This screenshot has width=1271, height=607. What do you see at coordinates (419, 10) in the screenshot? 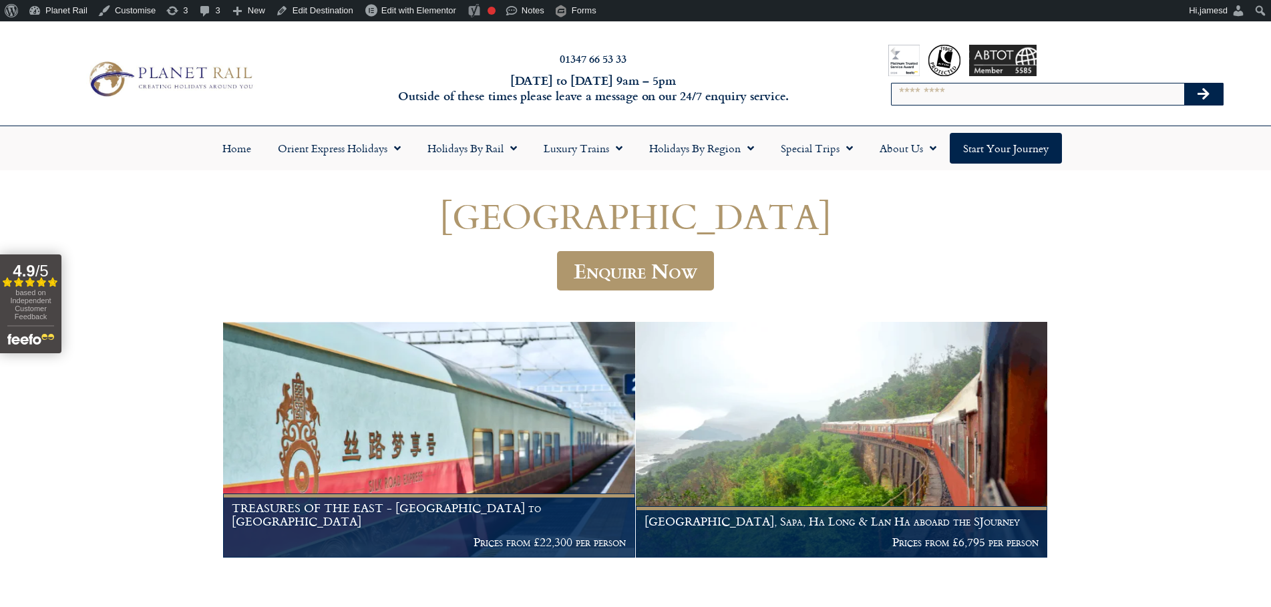
I see `span: Edit with Elementor` at bounding box center [419, 10].